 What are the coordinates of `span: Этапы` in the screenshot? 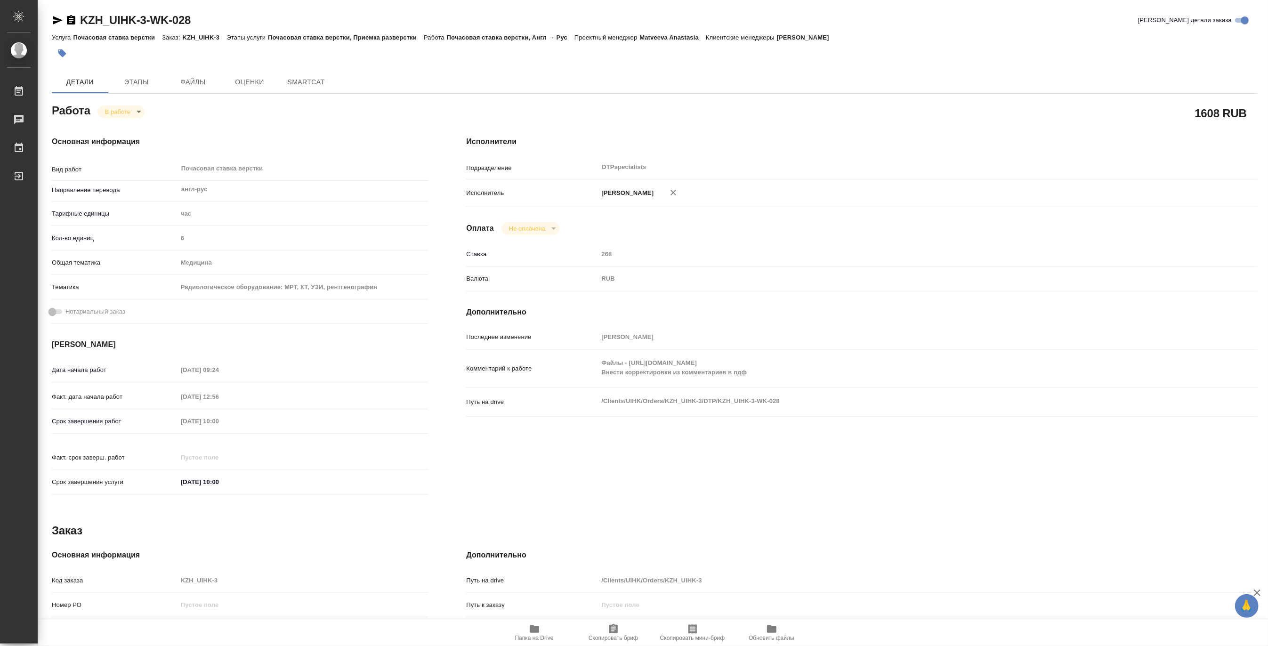 It's located at (137, 82).